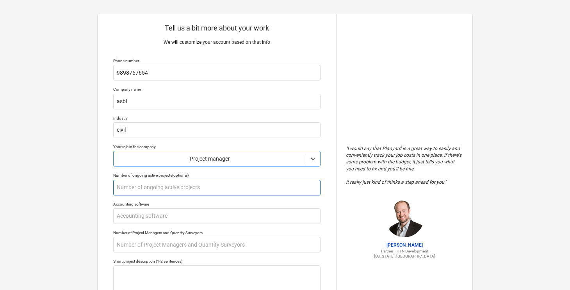  Describe the element at coordinates (217, 175) in the screenshot. I see `div: Number of ongoing active projects (optional)` at that location.